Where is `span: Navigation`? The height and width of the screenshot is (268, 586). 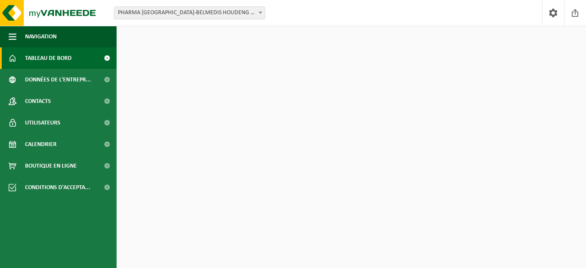 span: Navigation is located at coordinates (41, 37).